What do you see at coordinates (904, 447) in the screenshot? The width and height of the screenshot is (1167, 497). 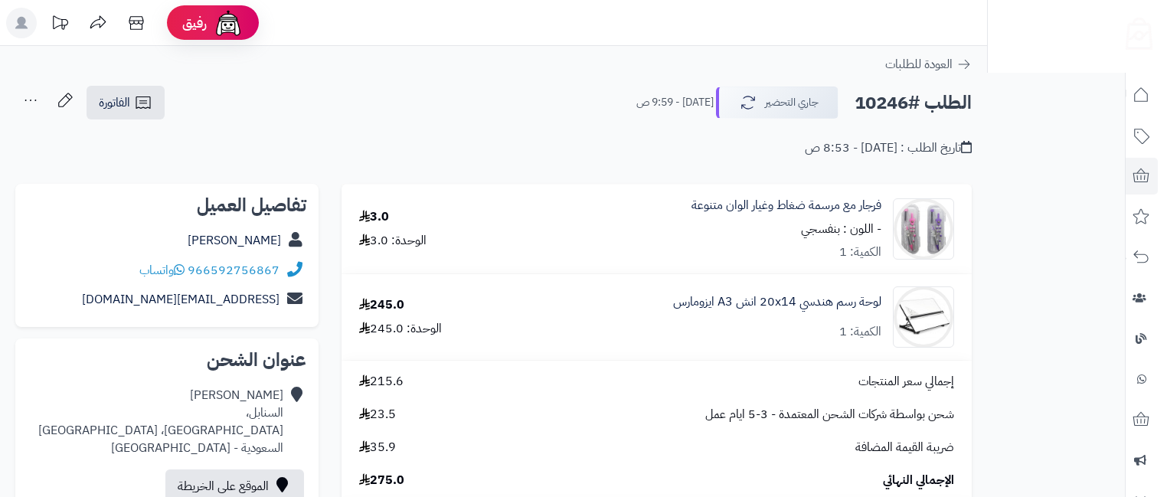 I see `span: ضريبة القيمة المضافة` at bounding box center [904, 447].